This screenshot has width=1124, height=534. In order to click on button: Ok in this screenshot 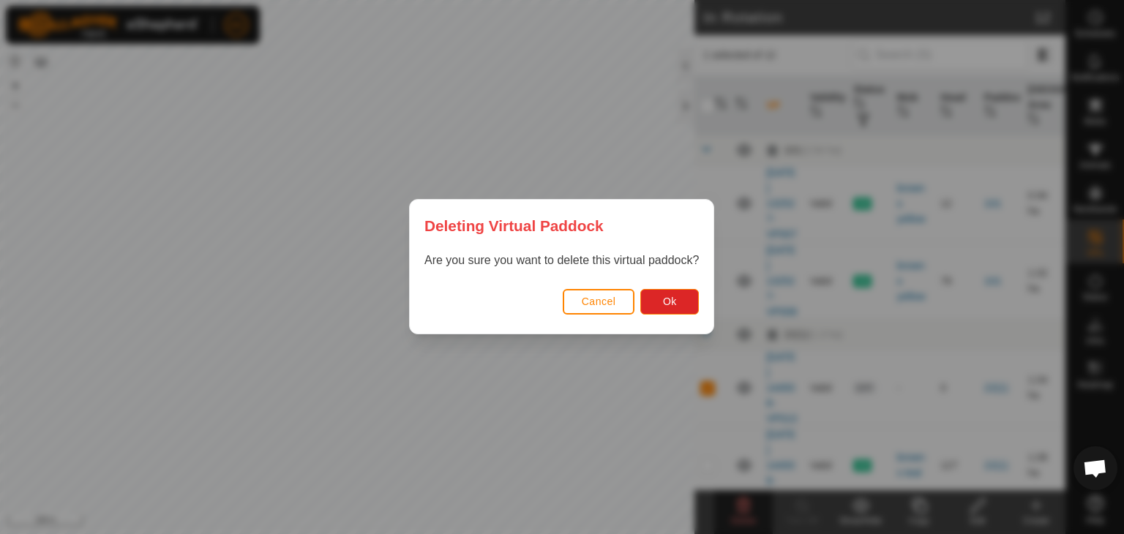, I will do `click(670, 301)`.